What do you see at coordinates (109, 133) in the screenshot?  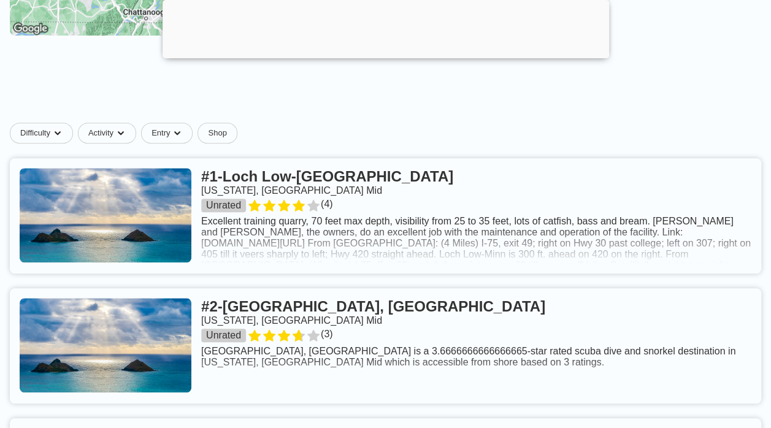 I see `button: Activitydropdown caret` at bounding box center [109, 133].